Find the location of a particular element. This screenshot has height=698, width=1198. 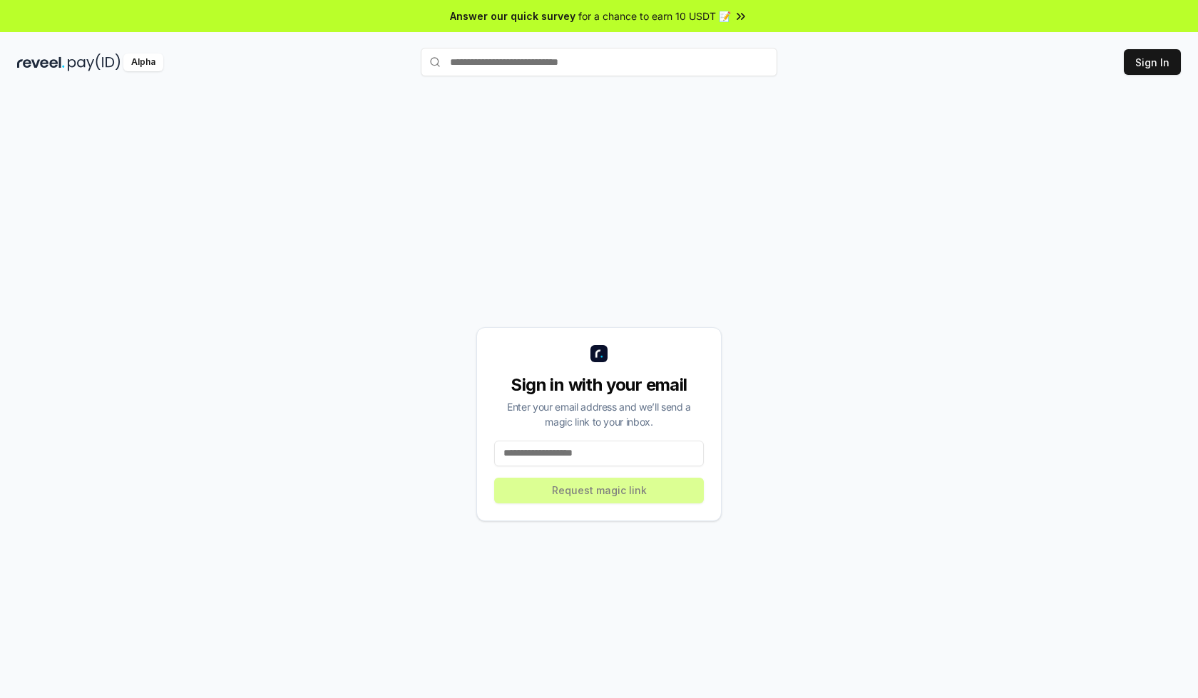

img: reveel_dark is located at coordinates (41, 62).